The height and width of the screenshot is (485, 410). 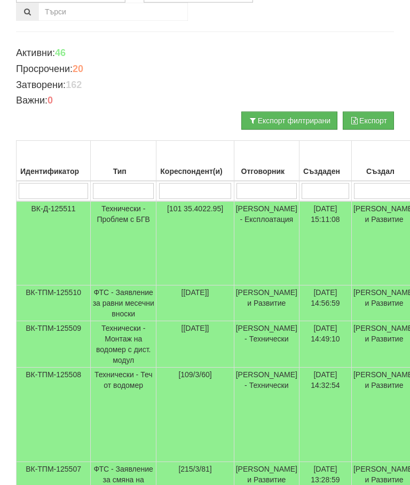 What do you see at coordinates (123, 171) in the screenshot?
I see `div: Тип` at bounding box center [123, 171].